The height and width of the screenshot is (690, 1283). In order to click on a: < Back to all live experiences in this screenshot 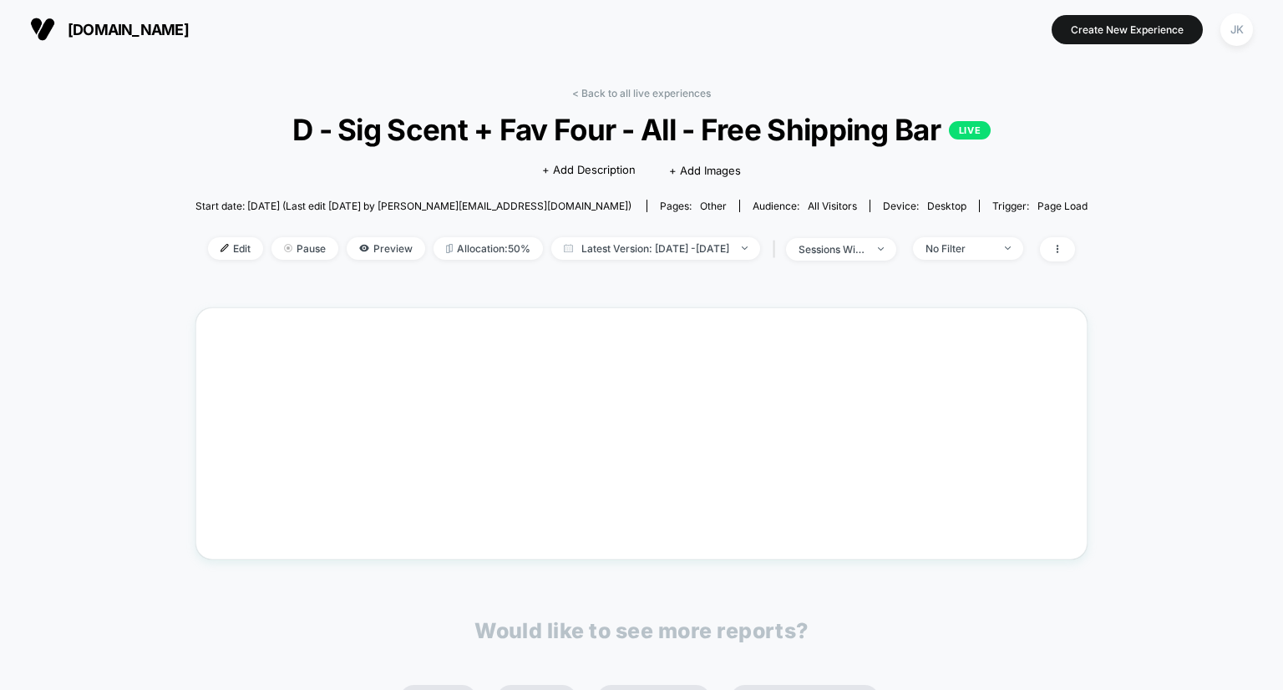, I will do `click(642, 93)`.